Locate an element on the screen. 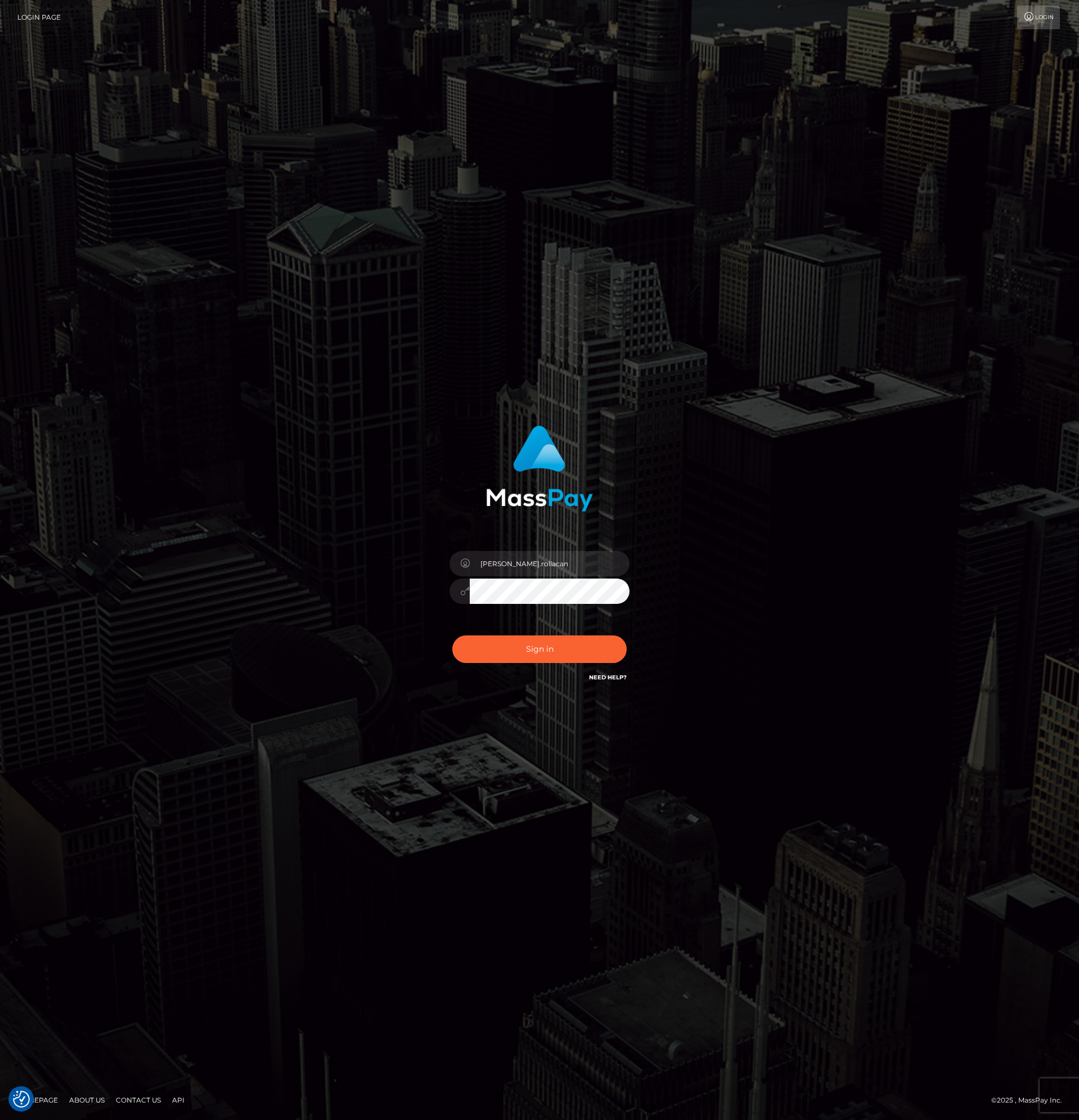  a: Contact Us is located at coordinates (139, 1100).